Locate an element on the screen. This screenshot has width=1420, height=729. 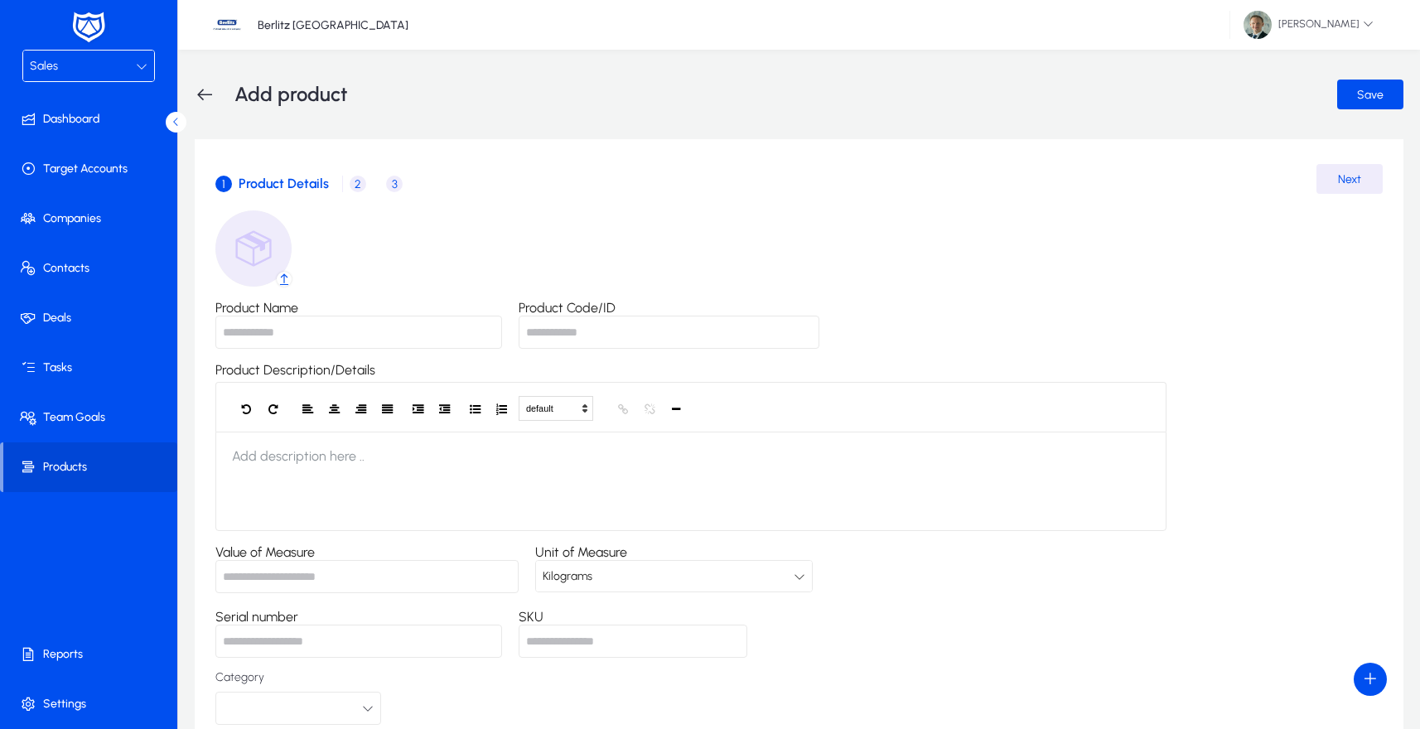
span: Sales is located at coordinates (44, 65).